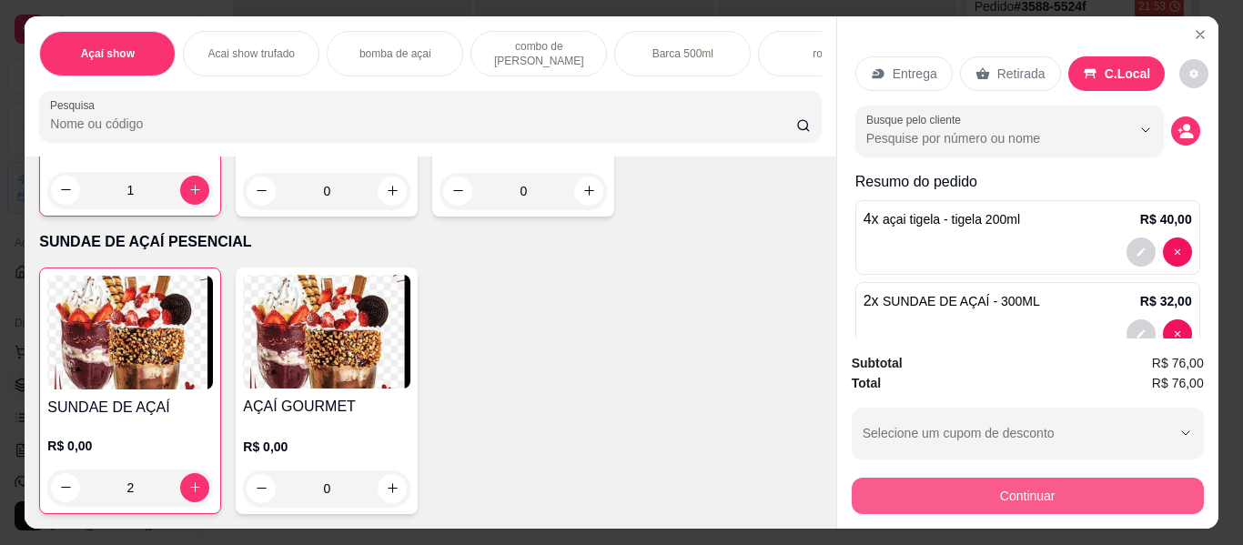 The height and width of the screenshot is (545, 1243). I want to click on button: Show suggestions, so click(1146, 130).